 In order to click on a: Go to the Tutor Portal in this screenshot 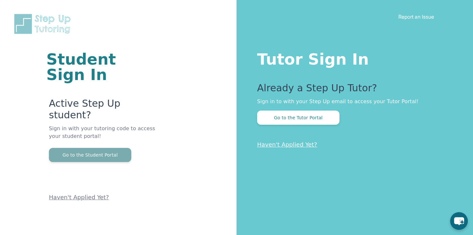, I will do `click(298, 117)`.